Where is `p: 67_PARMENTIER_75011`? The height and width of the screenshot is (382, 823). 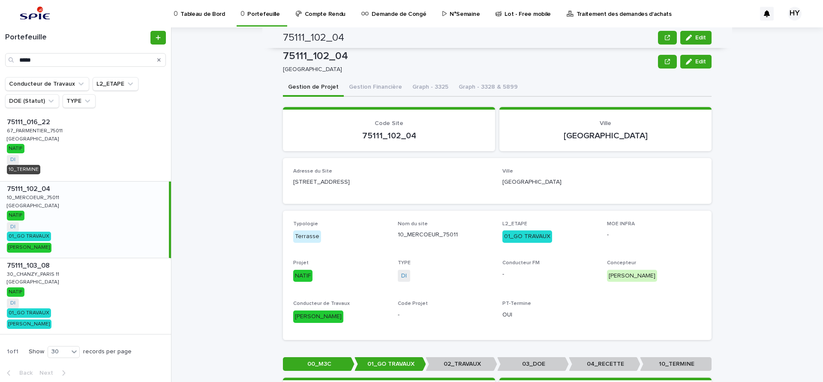
p: 67_PARMENTIER_75011 is located at coordinates (36, 130).